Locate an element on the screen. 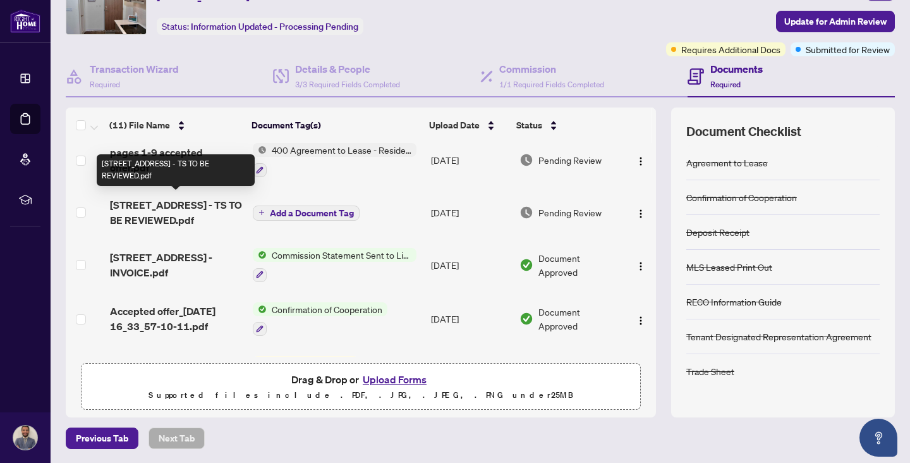 The image size is (910, 463). div: RECO Information Guide is located at coordinates (734, 302).